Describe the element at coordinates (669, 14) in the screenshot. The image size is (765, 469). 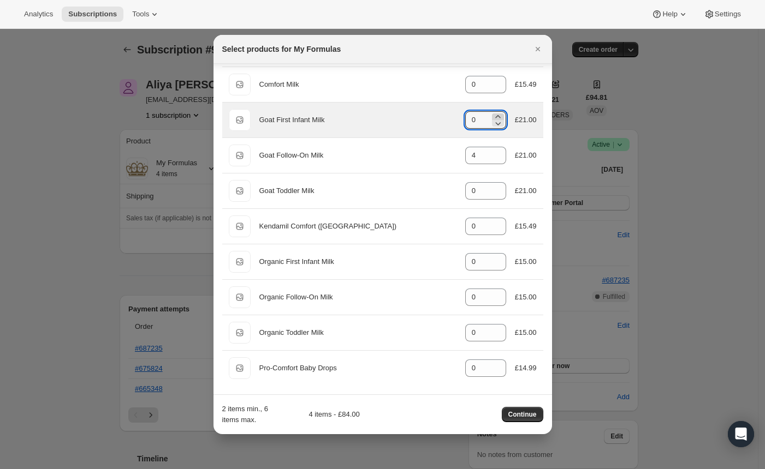
I see `button: Help` at that location.